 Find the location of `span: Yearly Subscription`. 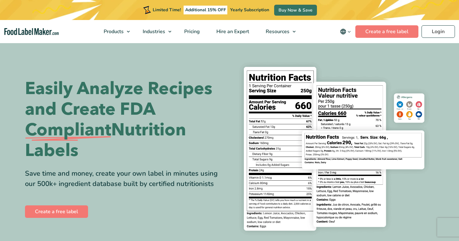

span: Yearly Subscription is located at coordinates (249, 10).